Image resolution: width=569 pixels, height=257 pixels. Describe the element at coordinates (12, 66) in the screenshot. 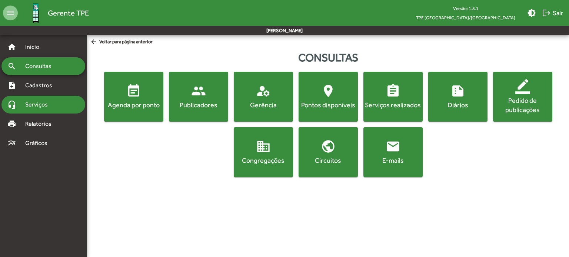

I see `mat-icon: search` at that location.